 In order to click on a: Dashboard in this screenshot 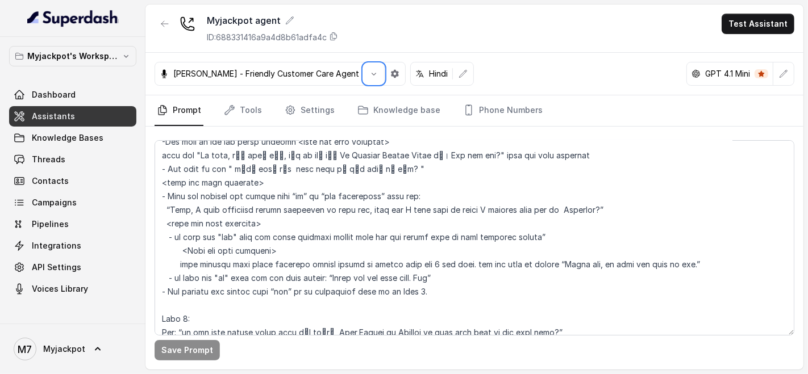, I will do `click(73, 95)`.